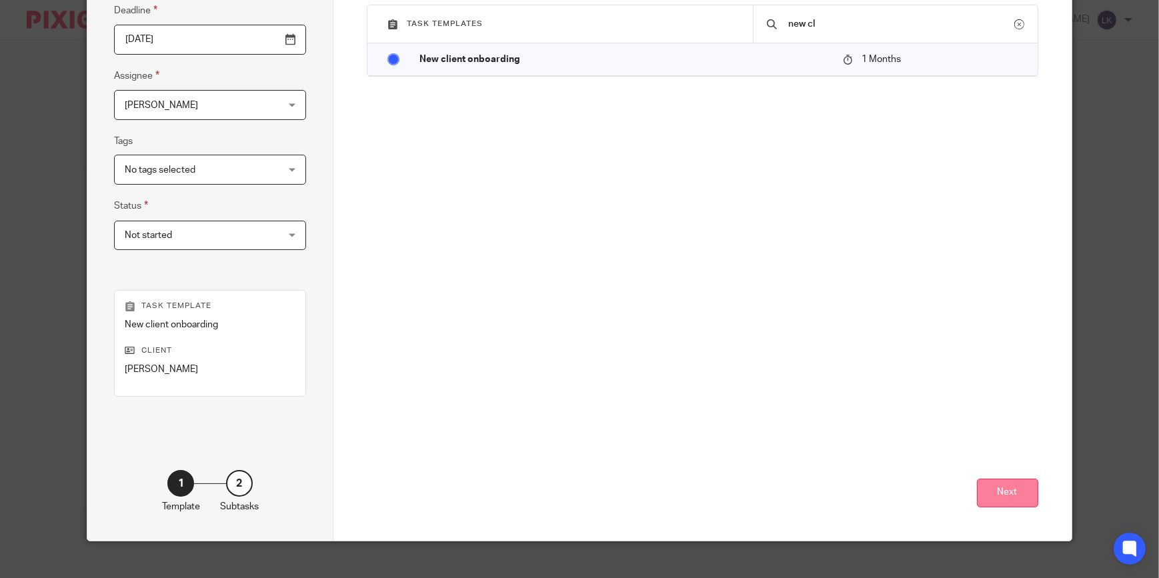 The image size is (1159, 578). Describe the element at coordinates (1008, 493) in the screenshot. I see `button: Next` at that location.